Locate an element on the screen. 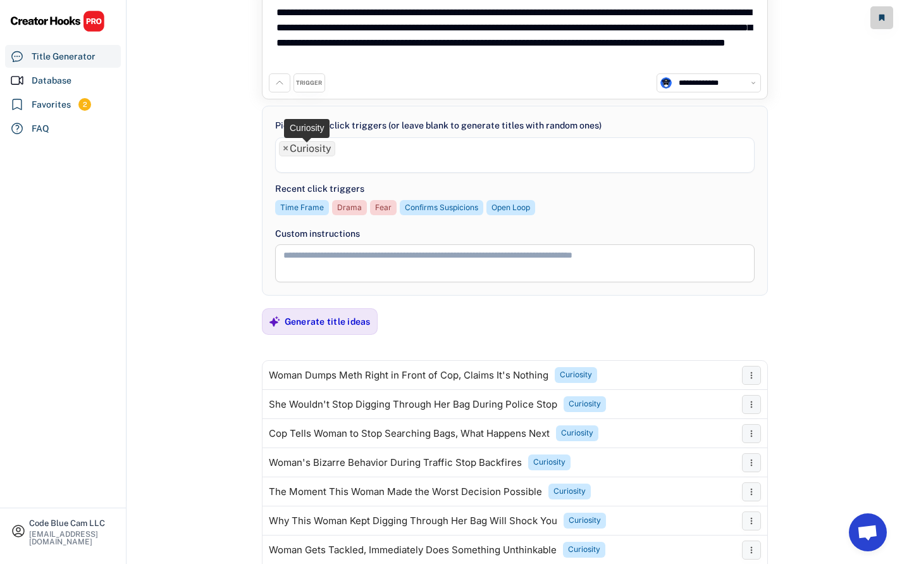  div: Favorites is located at coordinates (51, 104).